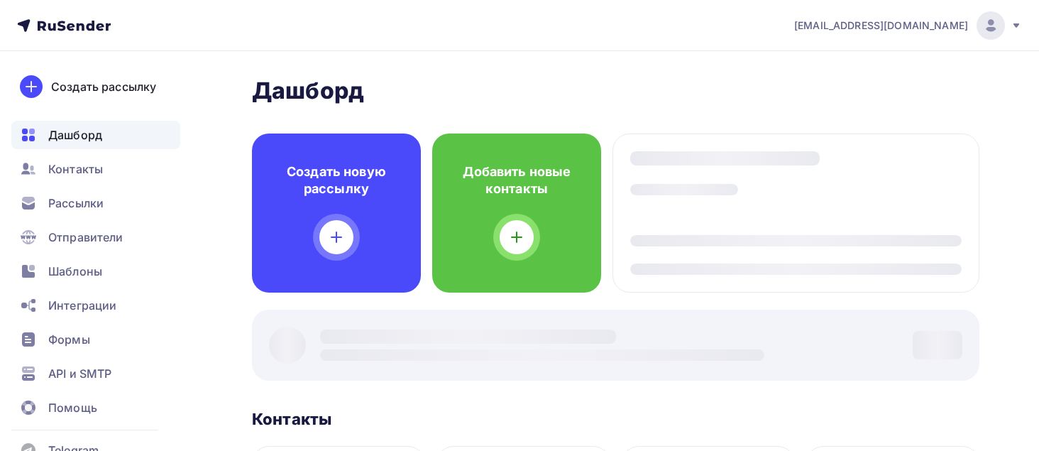 The width and height of the screenshot is (1039, 451). What do you see at coordinates (96, 271) in the screenshot?
I see `a: Шаблоны` at bounding box center [96, 271].